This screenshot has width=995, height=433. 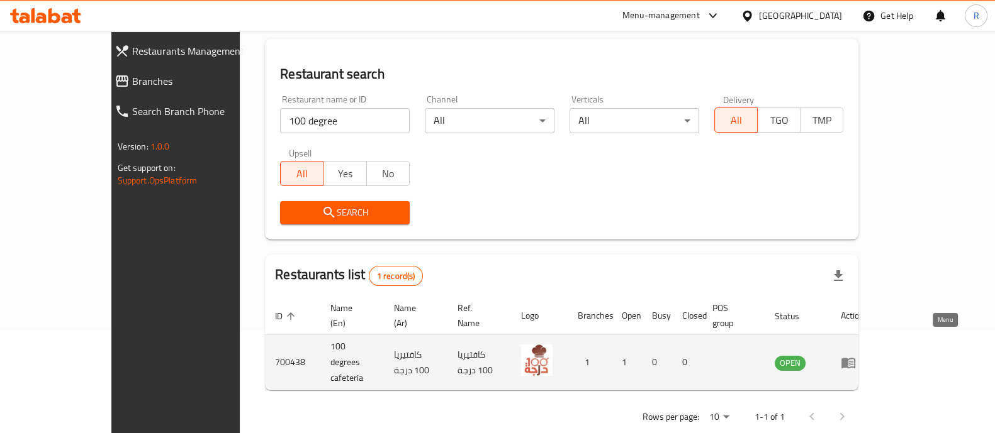 What do you see at coordinates (718, 418) in the screenshot?
I see `div: Rows per page:` at bounding box center [718, 418].